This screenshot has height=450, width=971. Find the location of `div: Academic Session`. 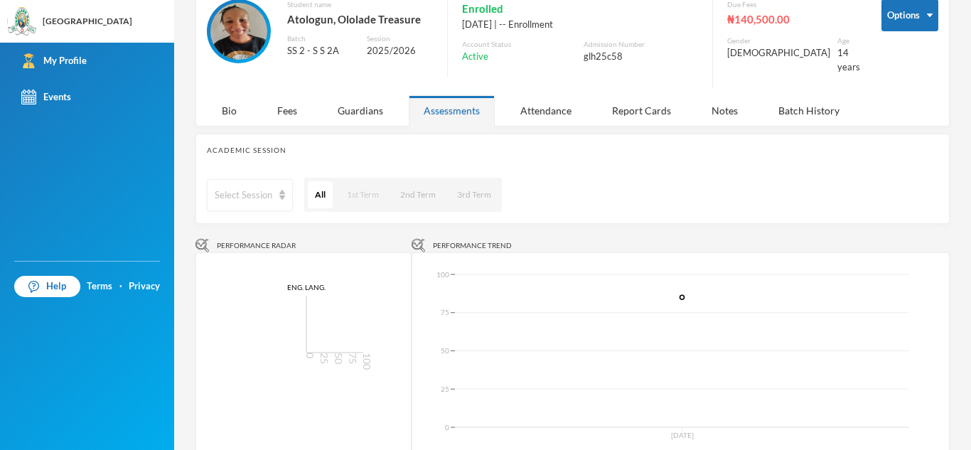

div: Academic Session is located at coordinates (572, 150).